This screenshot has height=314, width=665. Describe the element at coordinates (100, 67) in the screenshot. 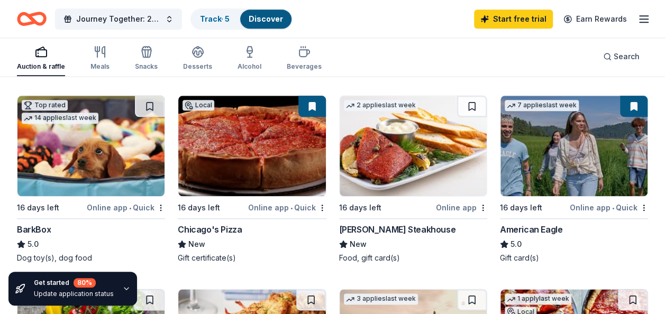

I see `div: Meals` at that location.